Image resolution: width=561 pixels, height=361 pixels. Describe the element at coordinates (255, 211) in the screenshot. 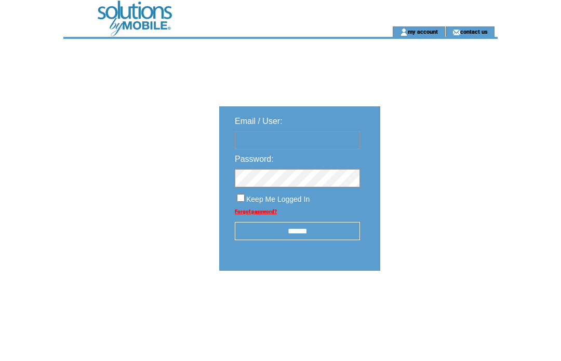

I see `a: Forgot password?` at that location.